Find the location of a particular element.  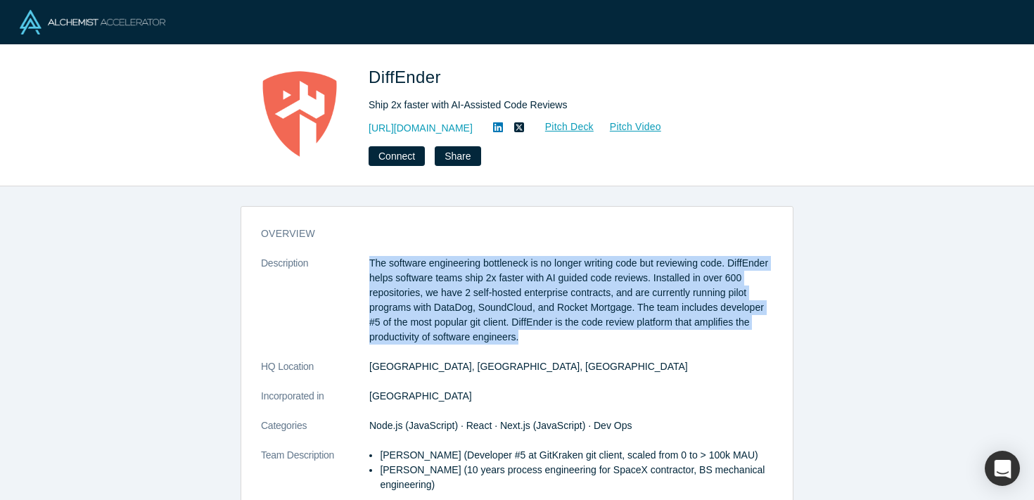

button: Share is located at coordinates (457, 156).